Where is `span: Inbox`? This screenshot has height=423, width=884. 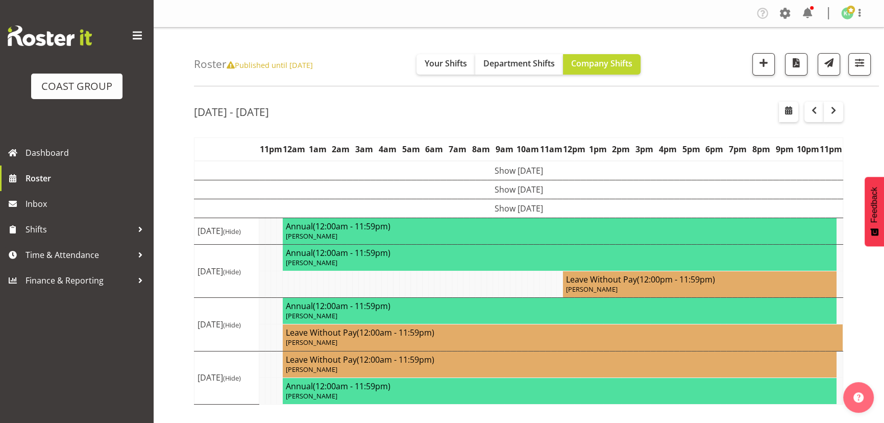 span: Inbox is located at coordinates (87, 204).